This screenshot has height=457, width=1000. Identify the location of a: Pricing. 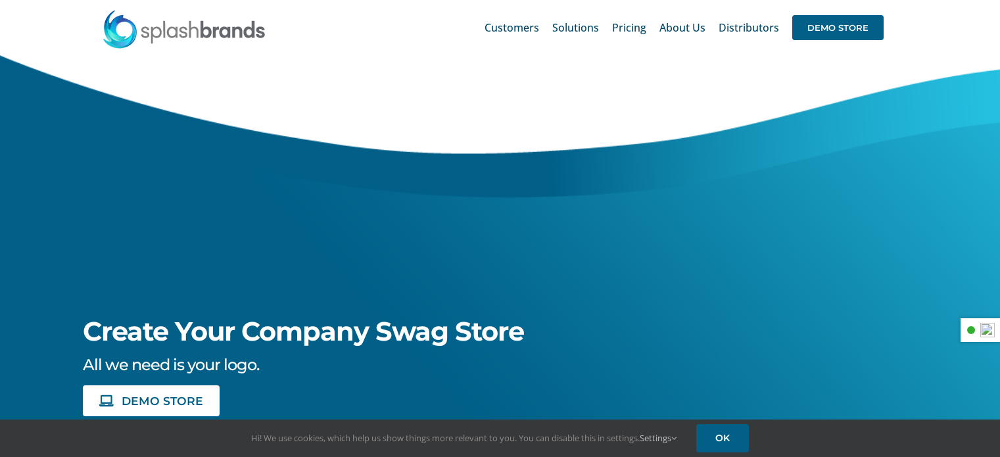
(629, 28).